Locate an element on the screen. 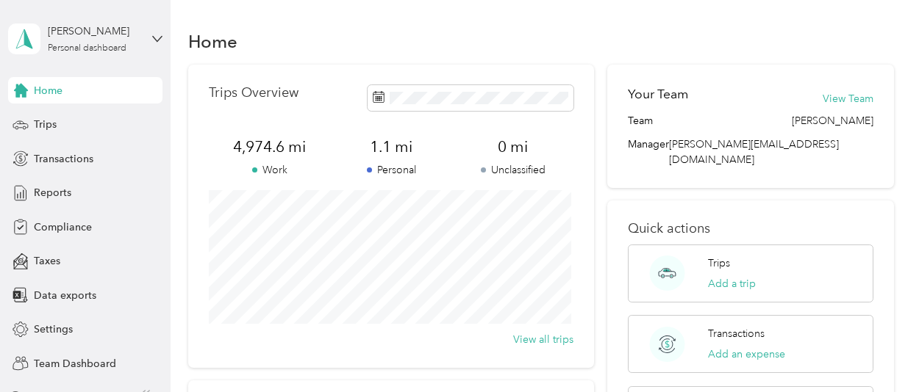  span: Manager is located at coordinates (648, 152).